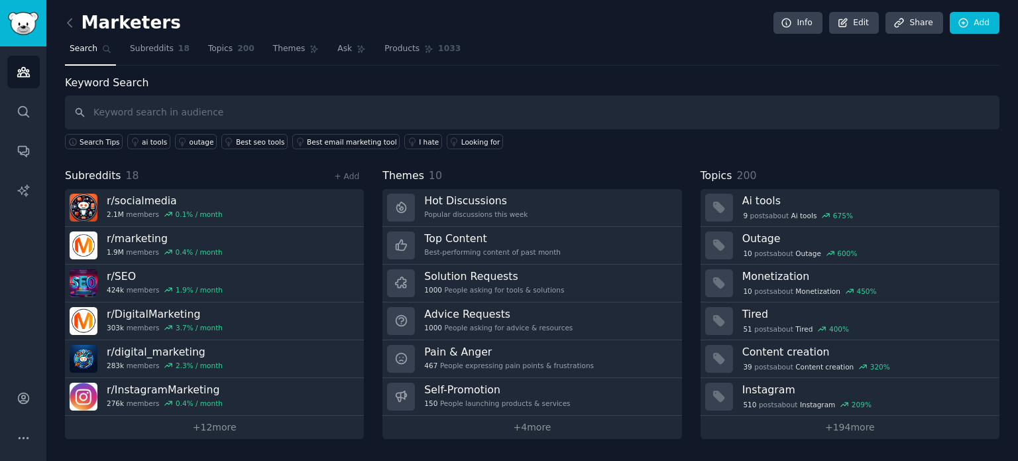  Describe the element at coordinates (867, 200) in the screenshot. I see `h3: Ai tools` at that location.